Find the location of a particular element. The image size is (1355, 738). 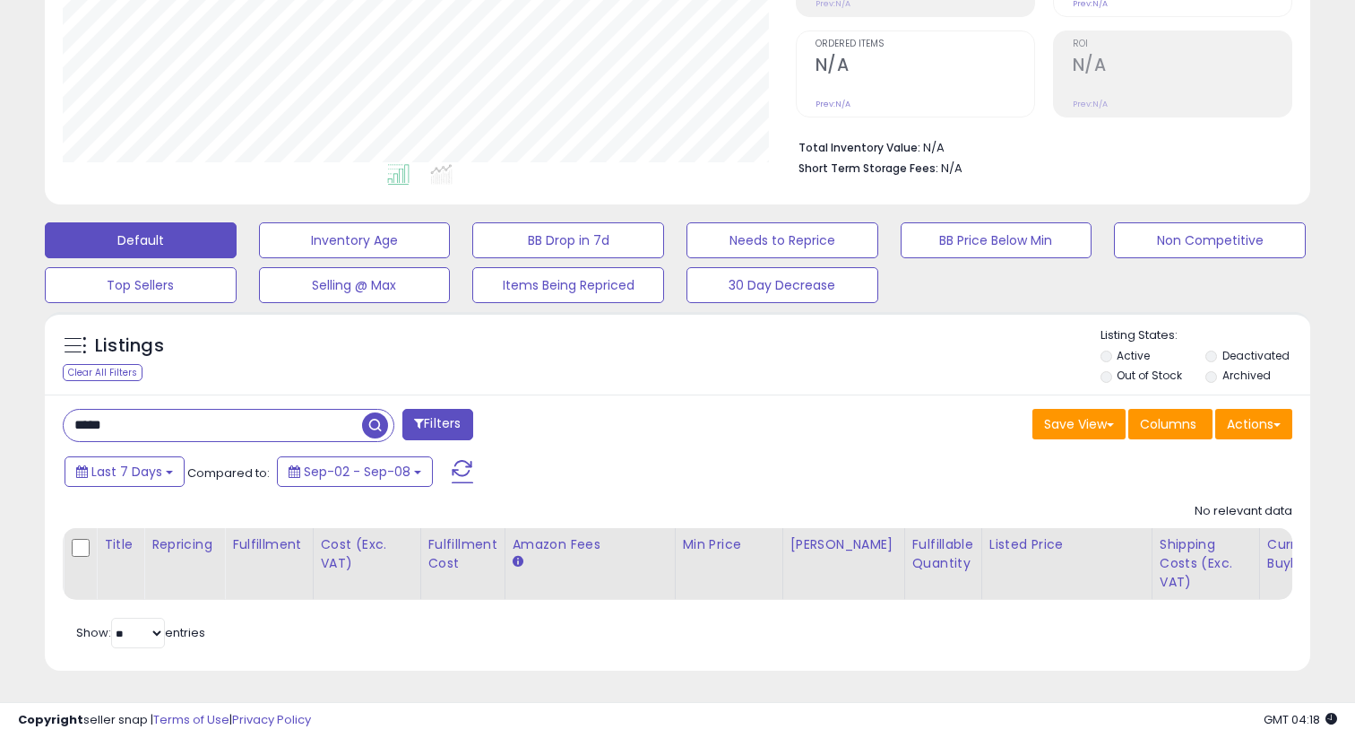

a: Terms of Use is located at coordinates (191, 719).